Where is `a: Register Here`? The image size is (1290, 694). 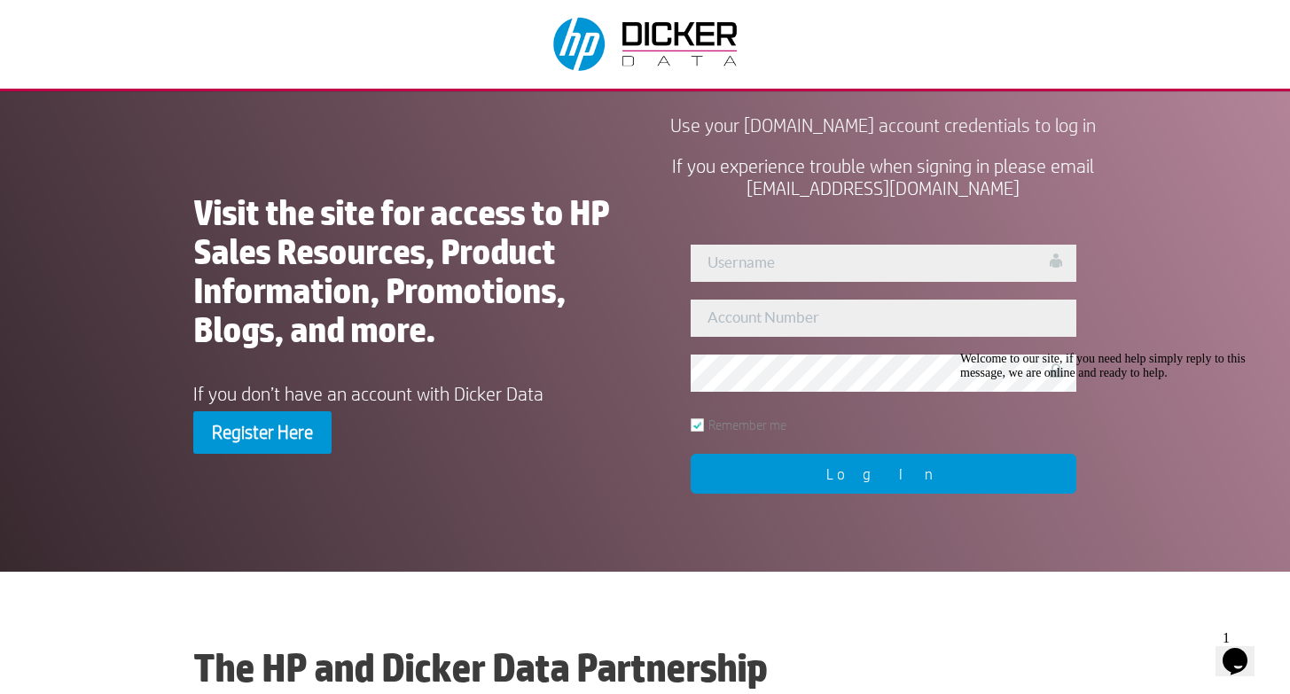 a: Register Here is located at coordinates (263, 433).